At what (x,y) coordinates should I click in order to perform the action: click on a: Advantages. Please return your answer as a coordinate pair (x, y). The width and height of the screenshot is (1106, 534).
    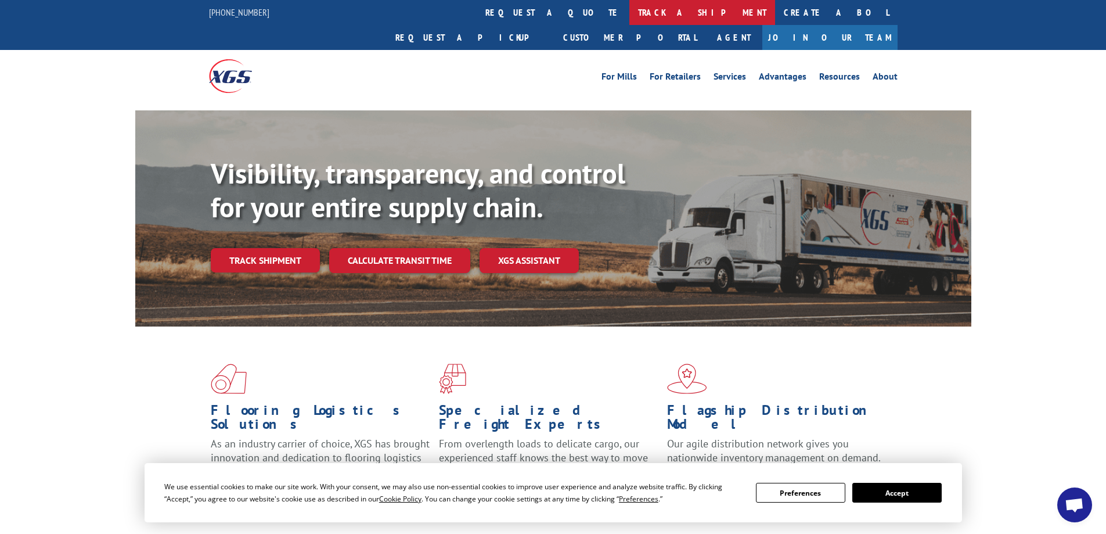
    Looking at the image, I should click on (783, 78).